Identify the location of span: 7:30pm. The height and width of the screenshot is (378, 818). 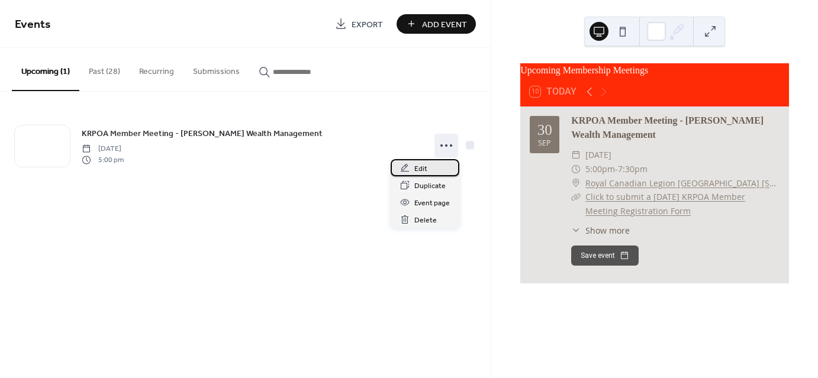
(632, 169).